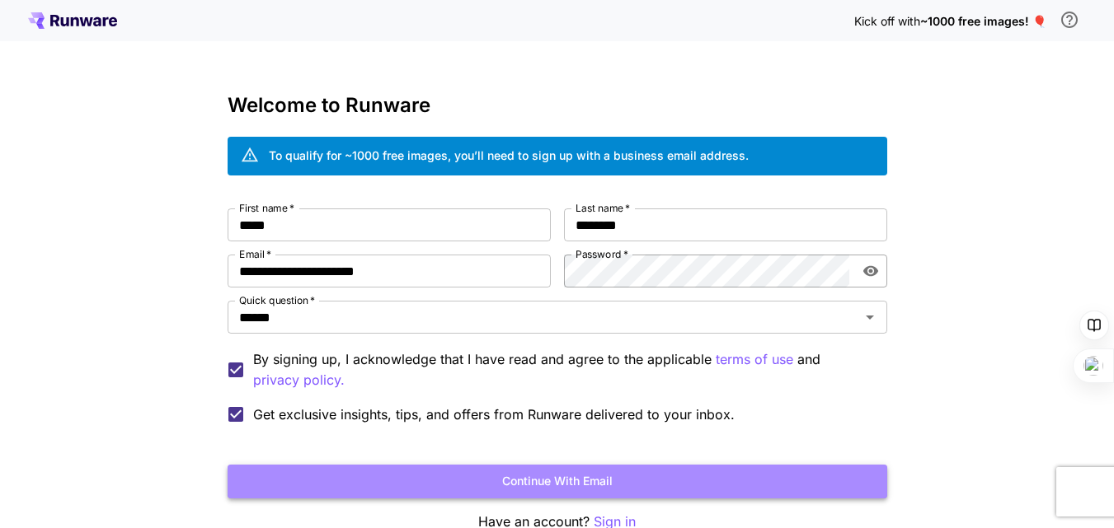  Describe the element at coordinates (557, 481) in the screenshot. I see `button: Continue with email` at that location.